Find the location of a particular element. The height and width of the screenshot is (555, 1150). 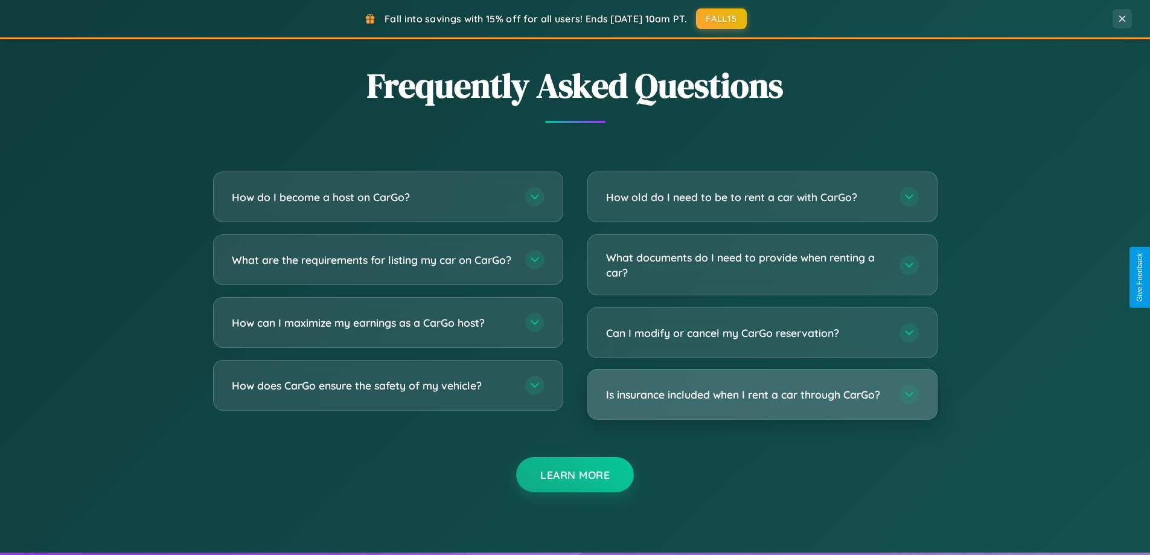

h3: Is insurance included when I rent a car through CarGo? is located at coordinates (747, 394).